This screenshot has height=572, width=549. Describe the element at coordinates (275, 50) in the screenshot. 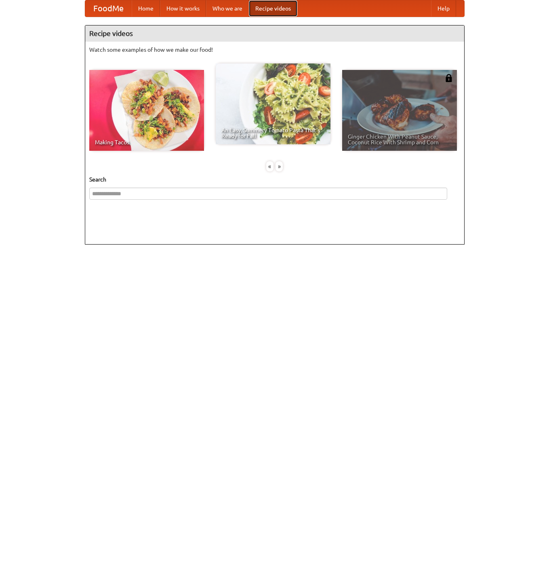

I see `p: Watch some examples of how we make our food!` at that location.